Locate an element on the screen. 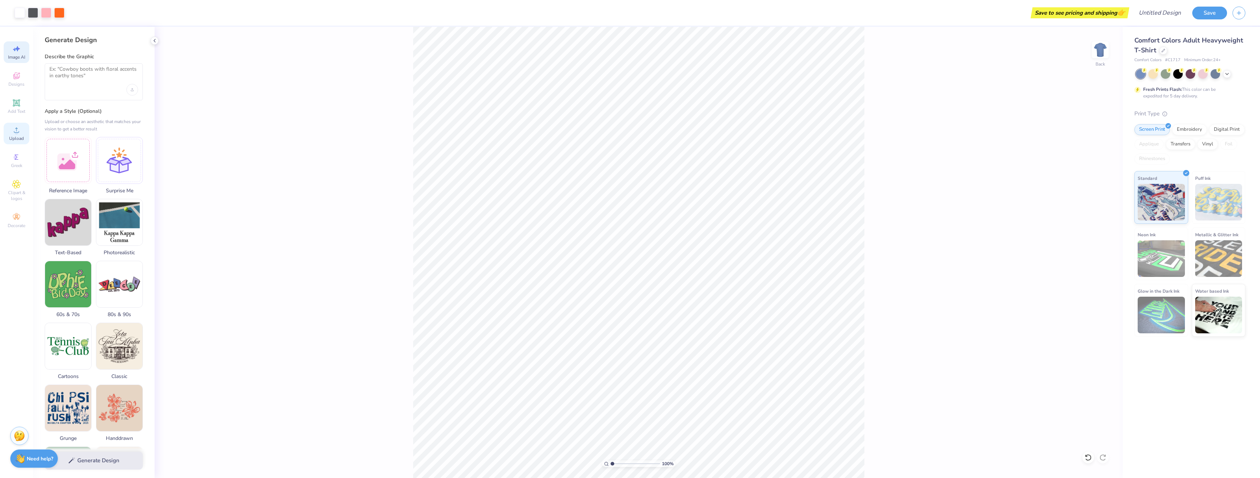 This screenshot has width=1260, height=478. span: 80s & 90s is located at coordinates (119, 314).